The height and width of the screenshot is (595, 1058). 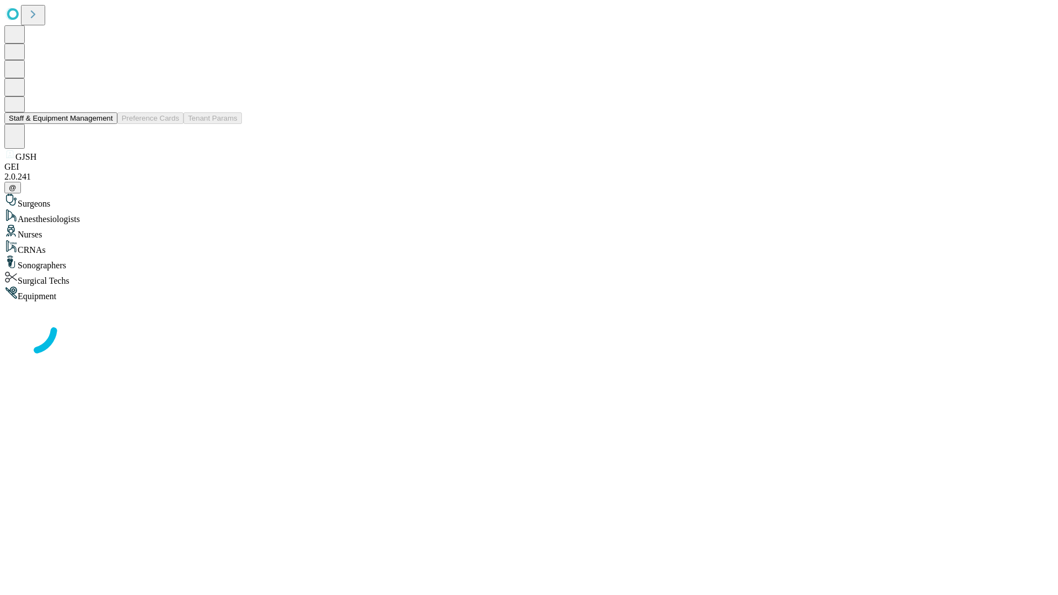 What do you see at coordinates (529, 167) in the screenshot?
I see `div: GEI` at bounding box center [529, 167].